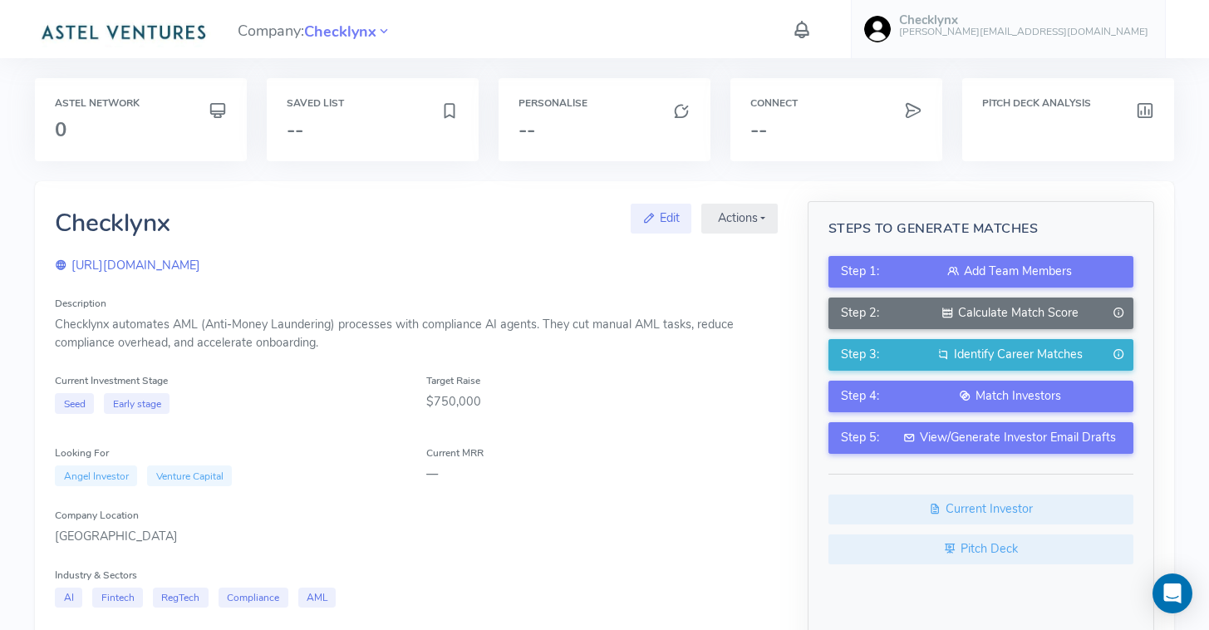 This screenshot has height=630, width=1209. What do you see at coordinates (180, 598) in the screenshot?
I see `span: RegTech` at bounding box center [180, 598].